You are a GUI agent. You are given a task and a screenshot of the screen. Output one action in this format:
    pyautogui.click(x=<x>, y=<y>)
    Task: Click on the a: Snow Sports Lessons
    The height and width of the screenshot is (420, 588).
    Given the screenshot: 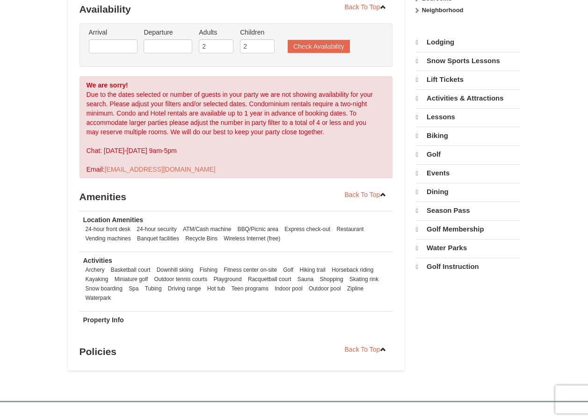 What is the action you would take?
    pyautogui.click(x=467, y=61)
    